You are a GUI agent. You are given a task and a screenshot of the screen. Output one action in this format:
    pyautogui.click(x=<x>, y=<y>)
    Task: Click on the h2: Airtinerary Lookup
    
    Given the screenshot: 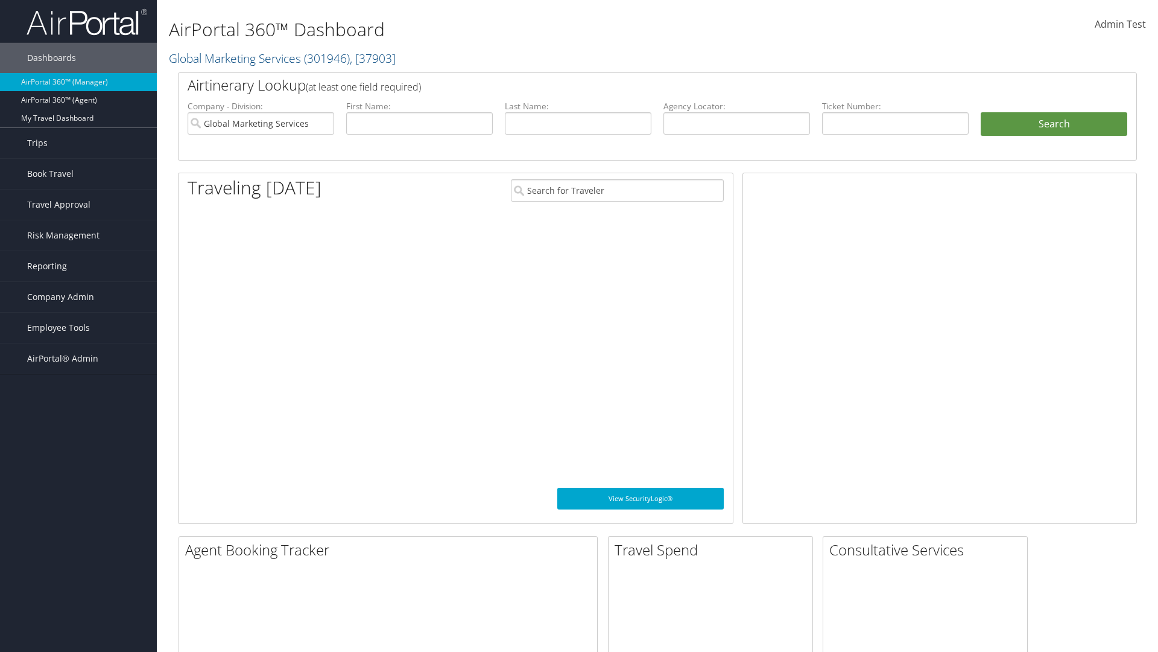 What is the action you would take?
    pyautogui.click(x=618, y=85)
    